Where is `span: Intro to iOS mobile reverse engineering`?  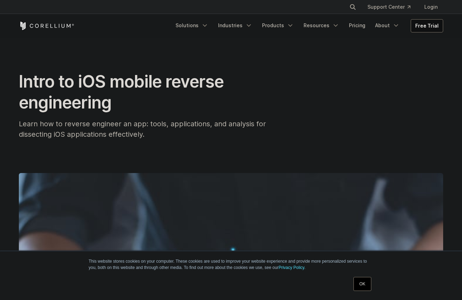 span: Intro to iOS mobile reverse engineering is located at coordinates (121, 92).